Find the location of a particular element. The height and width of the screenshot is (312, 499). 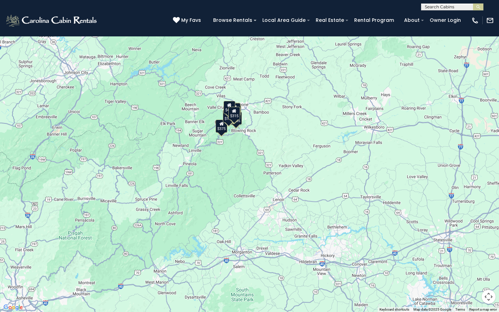

a: About is located at coordinates (412, 20).